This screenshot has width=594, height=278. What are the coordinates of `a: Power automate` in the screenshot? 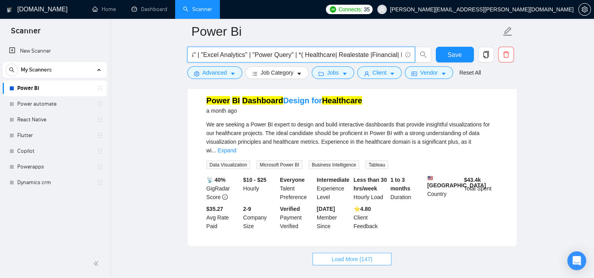 It's located at (55, 104).